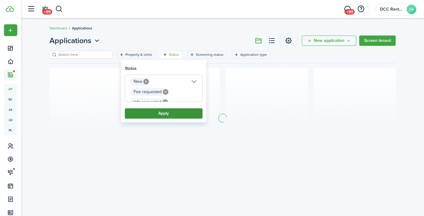 This screenshot has width=424, height=216. I want to click on a: sc, so click(11, 99).